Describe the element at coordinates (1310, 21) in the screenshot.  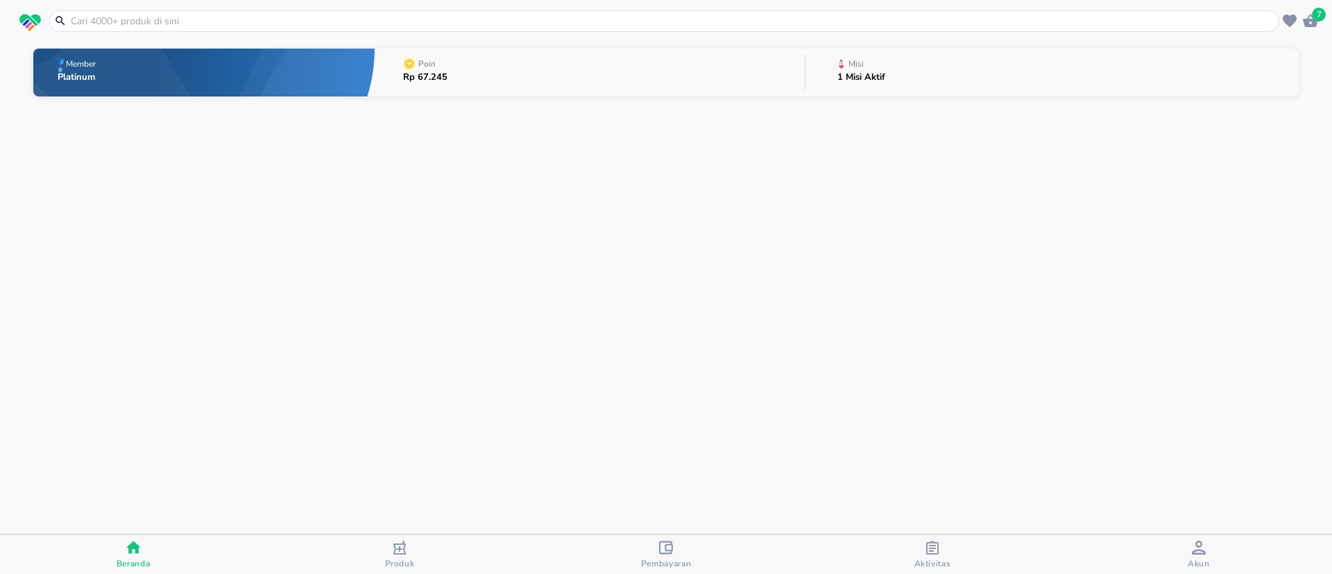
I see `button: 7` at that location.